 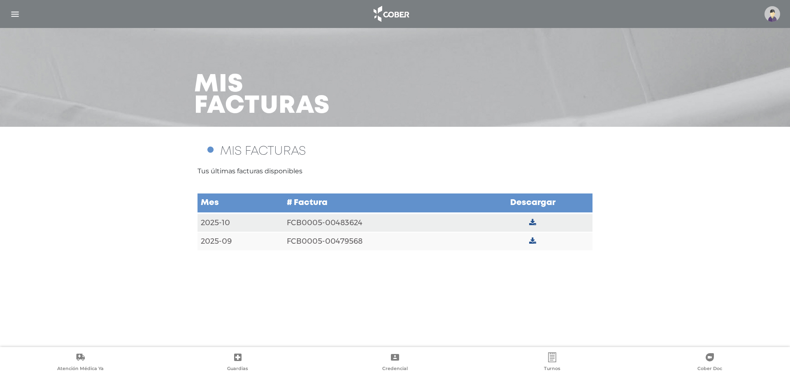 What do you see at coordinates (552, 363) in the screenshot?
I see `a: Turnos` at bounding box center [552, 363].